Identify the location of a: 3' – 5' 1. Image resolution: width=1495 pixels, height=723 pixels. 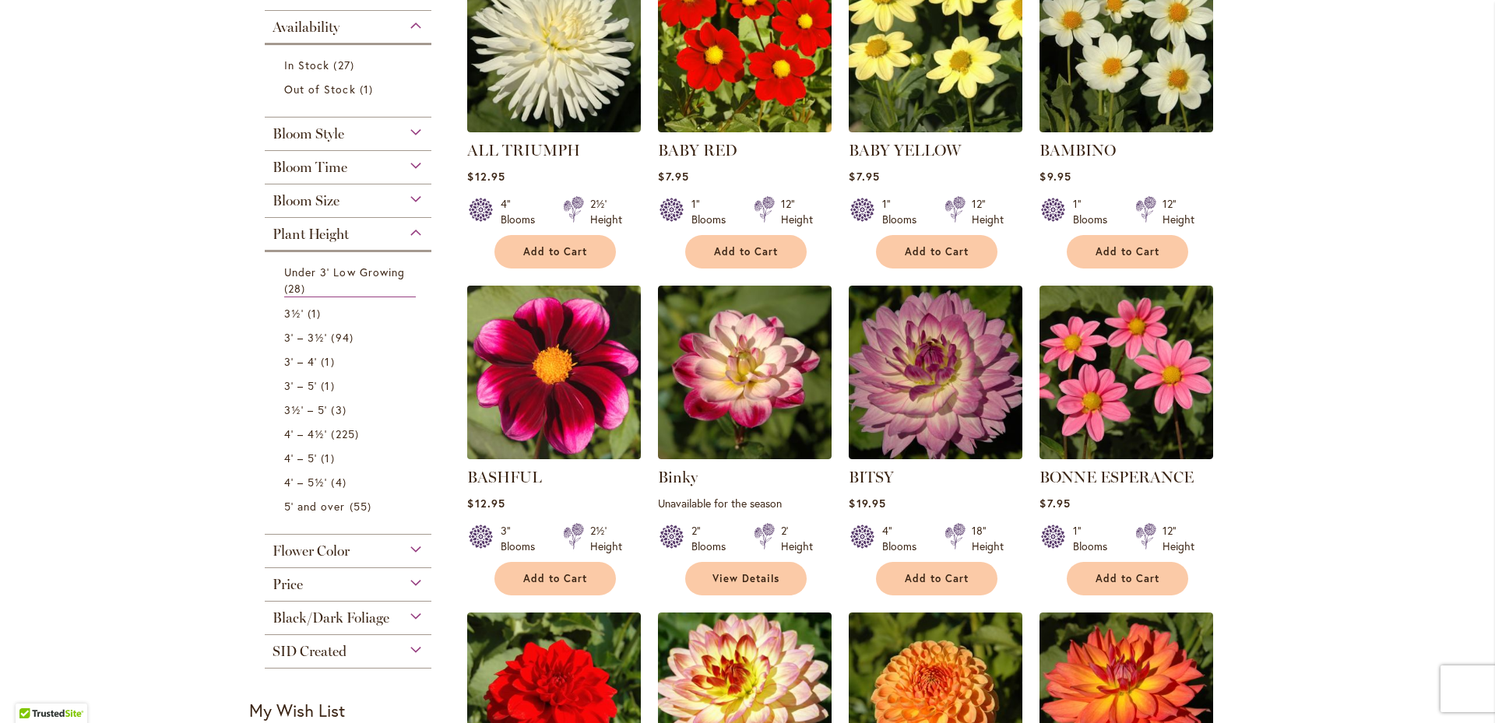
(350, 385).